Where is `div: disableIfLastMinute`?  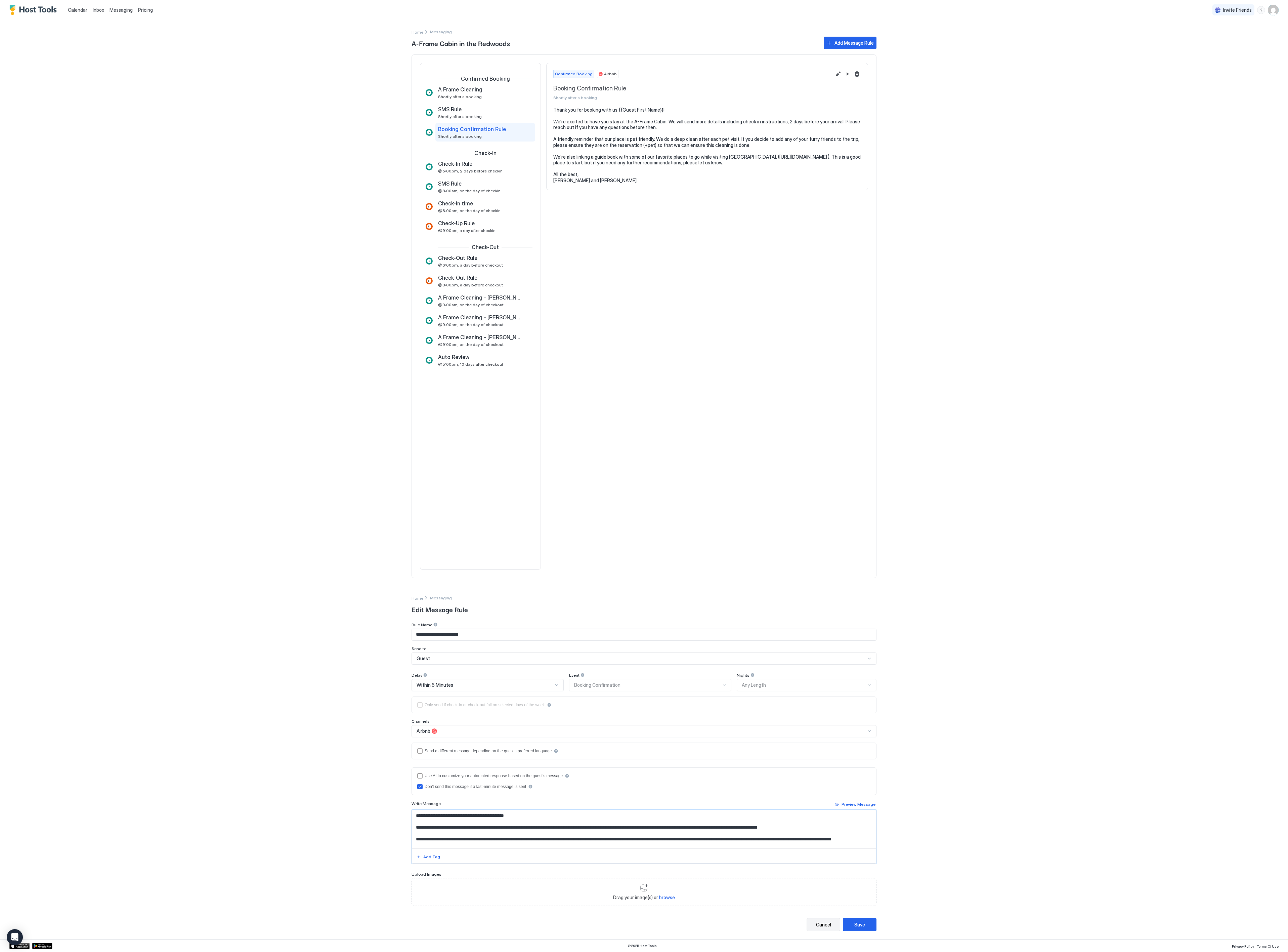
div: disableIfLastMinute is located at coordinates (644, 787).